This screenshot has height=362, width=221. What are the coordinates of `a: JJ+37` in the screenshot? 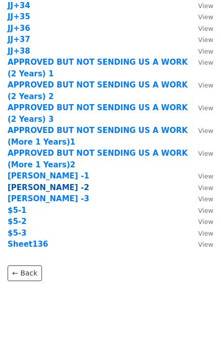 It's located at (19, 39).